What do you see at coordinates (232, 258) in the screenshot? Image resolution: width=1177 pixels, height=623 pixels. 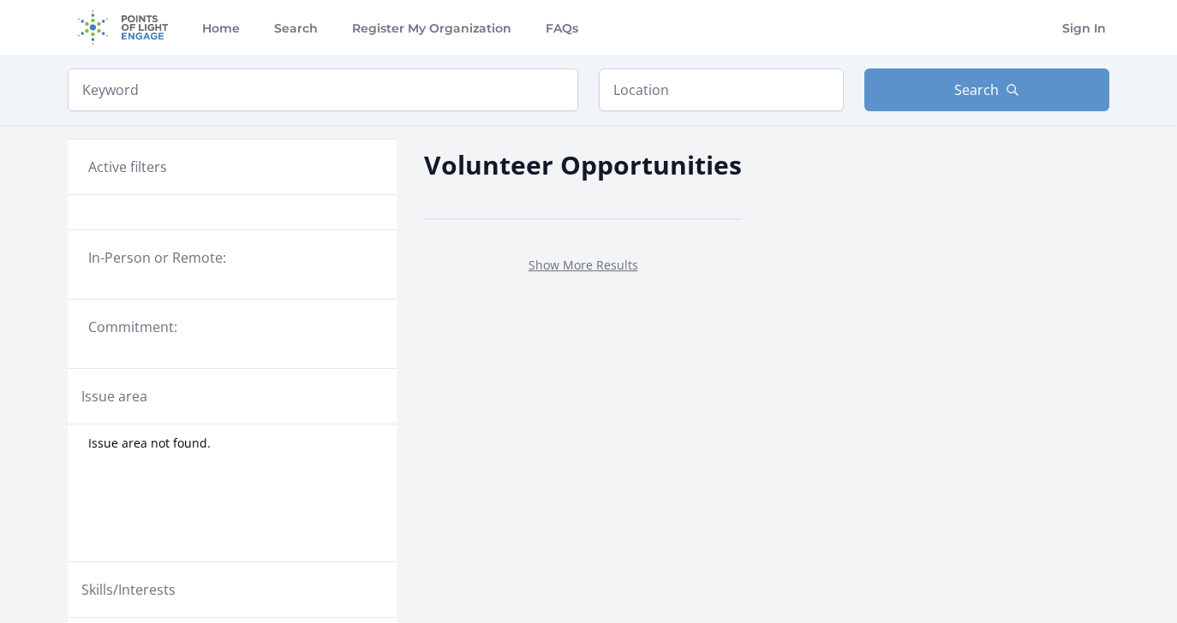 I see `legend: In-Person or Remote:` at bounding box center [232, 258].